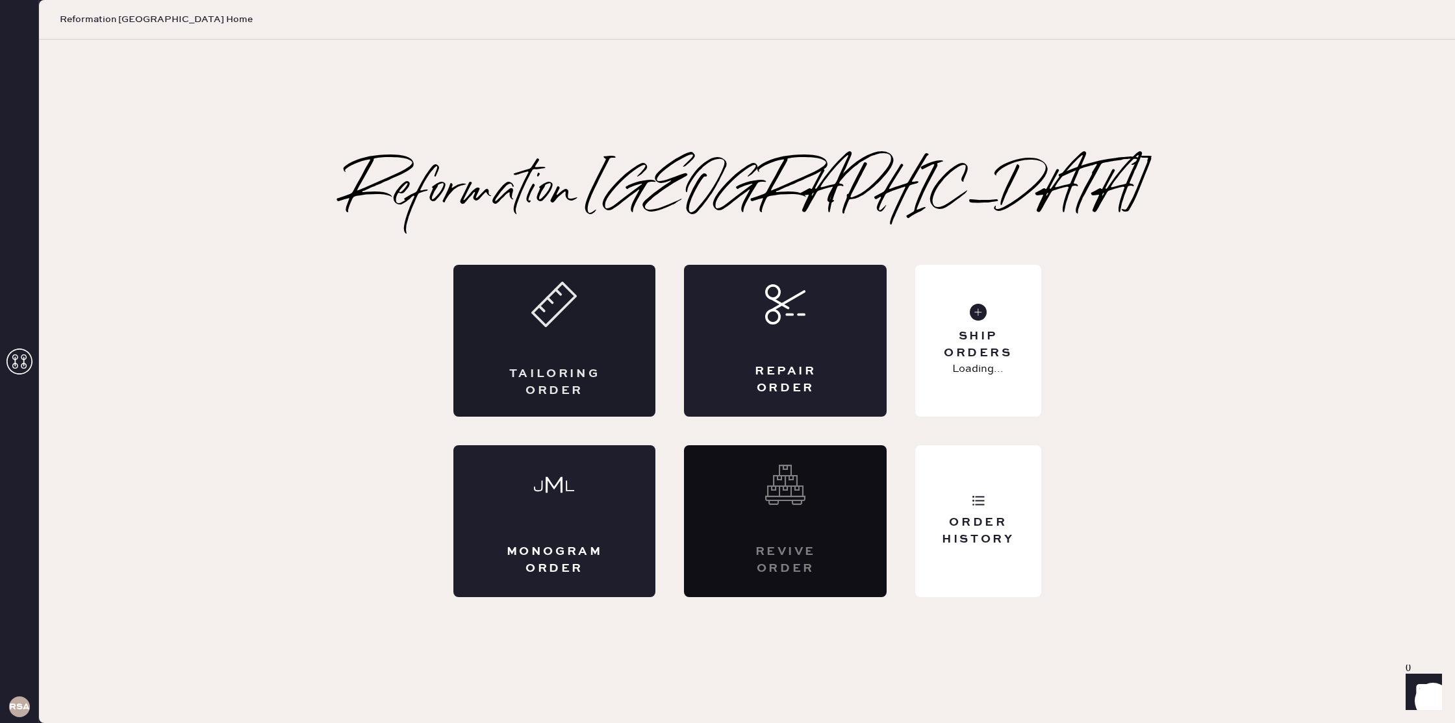  Describe the element at coordinates (19, 707) in the screenshot. I see `h3: RSA` at that location.